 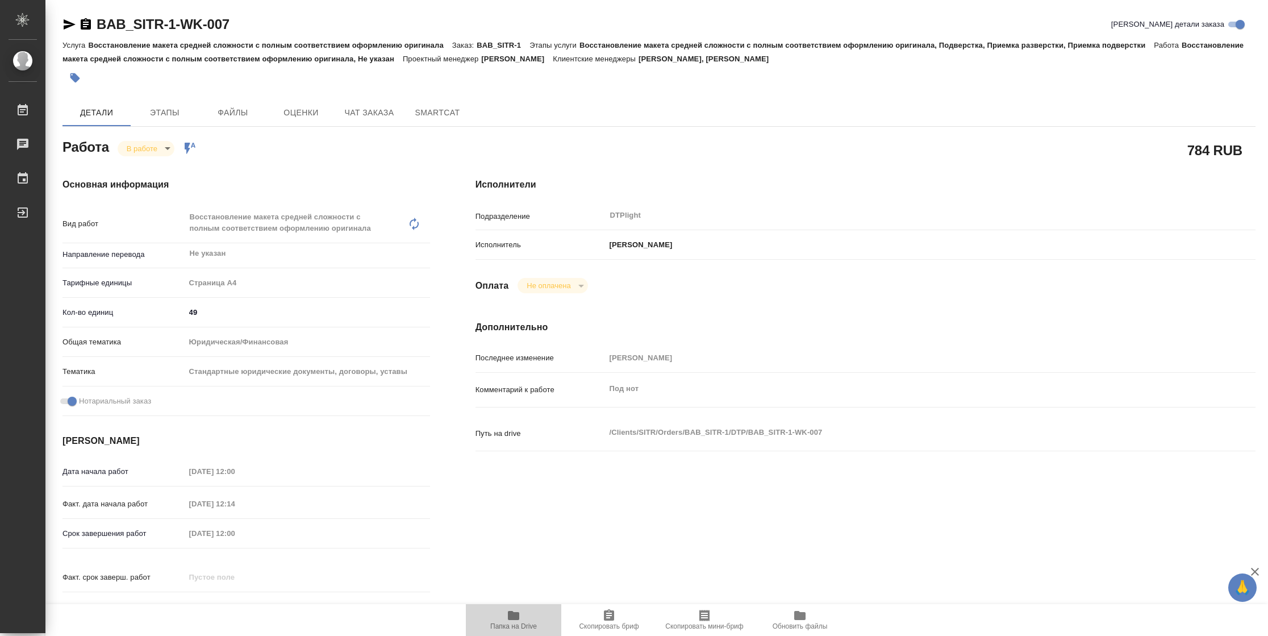 What do you see at coordinates (307, 342) in the screenshot?
I see `div: Юридическая/Финансовая` at bounding box center [307, 342].